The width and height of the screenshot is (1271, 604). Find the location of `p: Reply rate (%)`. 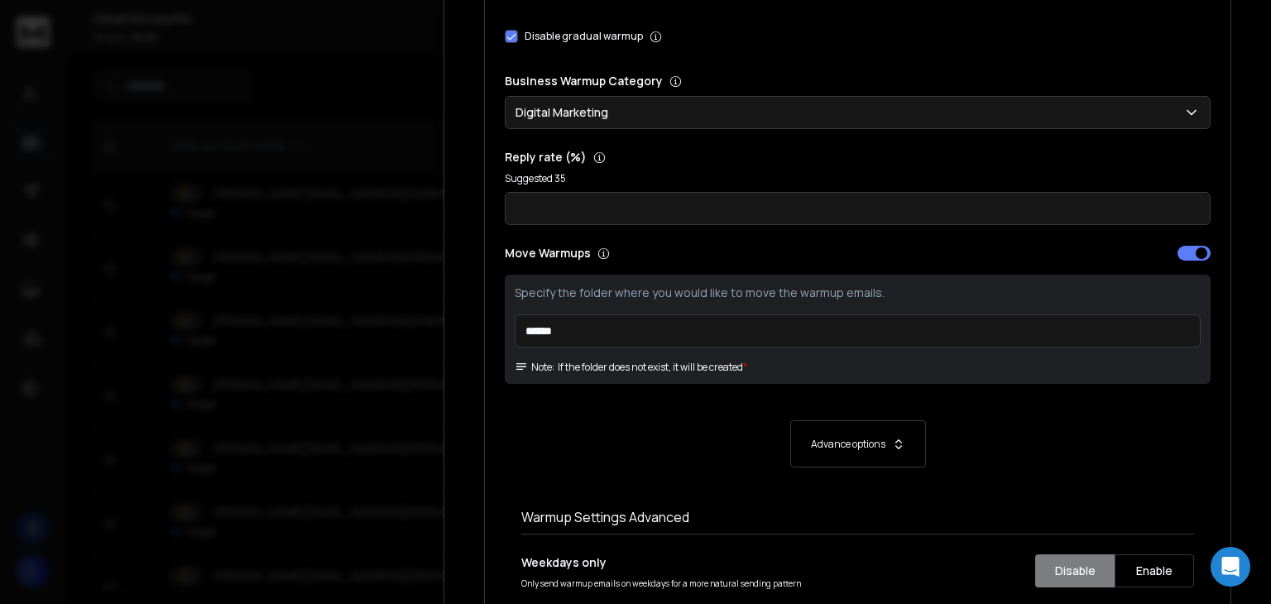

p: Reply rate (%) is located at coordinates (857, 157).